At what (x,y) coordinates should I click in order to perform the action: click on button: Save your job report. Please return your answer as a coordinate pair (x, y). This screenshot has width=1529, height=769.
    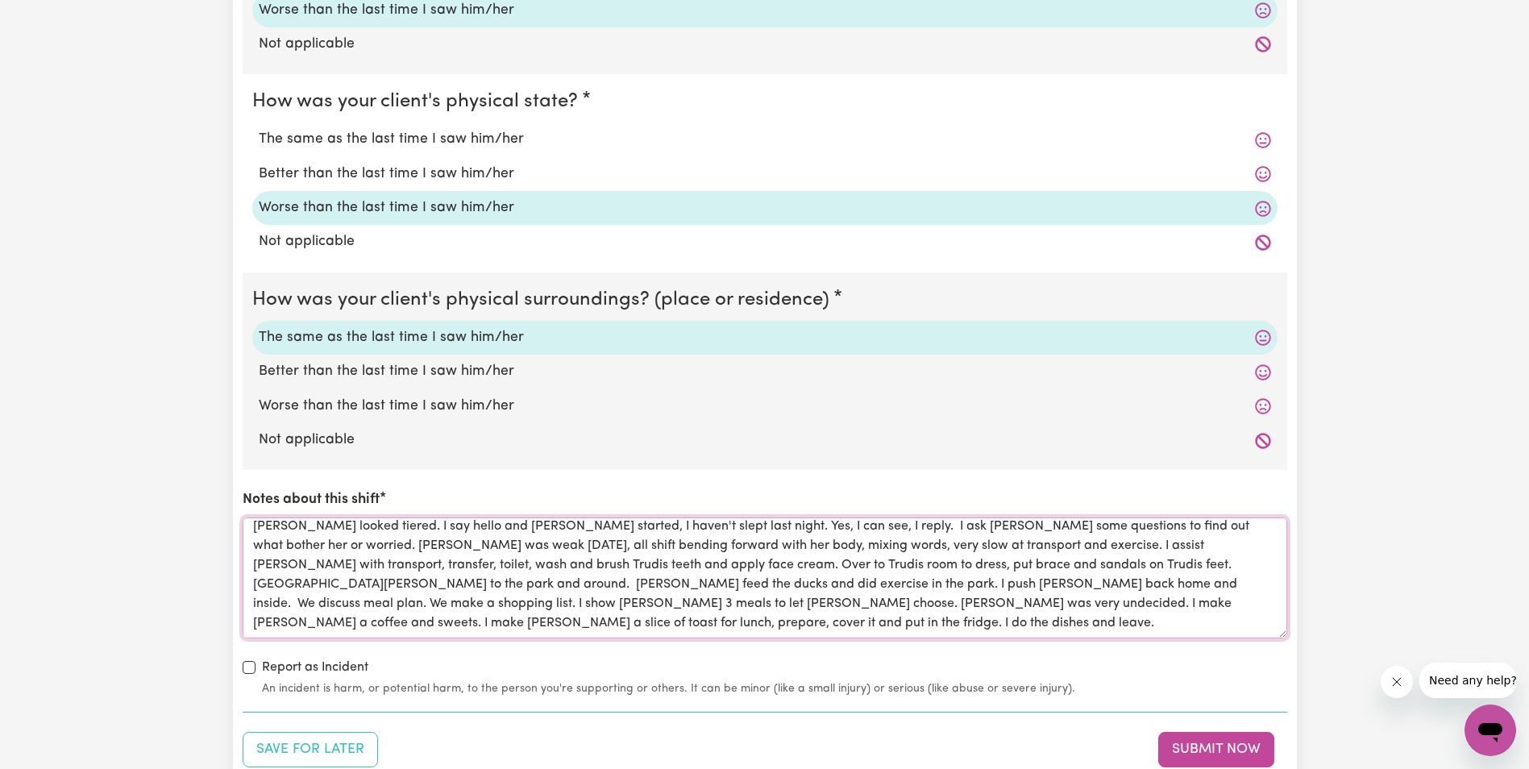
    Looking at the image, I should click on (310, 750).